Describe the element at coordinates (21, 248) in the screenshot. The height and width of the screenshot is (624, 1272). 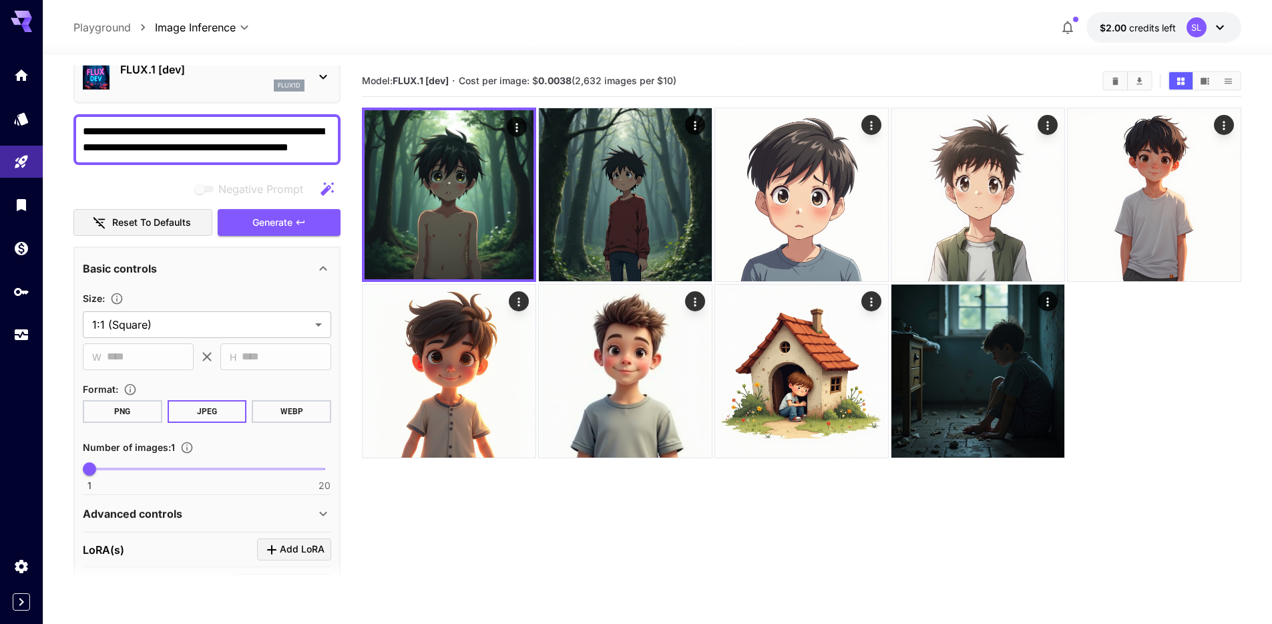
I see `div: Wallet` at that location.